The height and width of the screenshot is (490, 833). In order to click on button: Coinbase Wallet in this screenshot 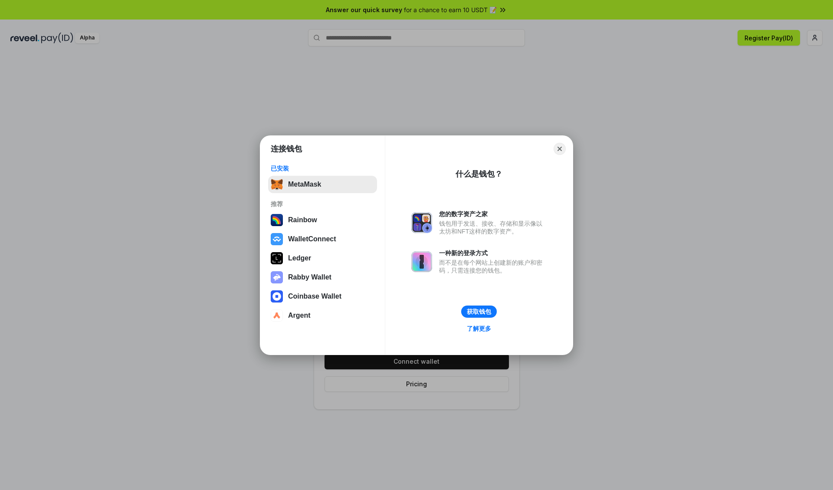, I will do `click(322, 296)`.